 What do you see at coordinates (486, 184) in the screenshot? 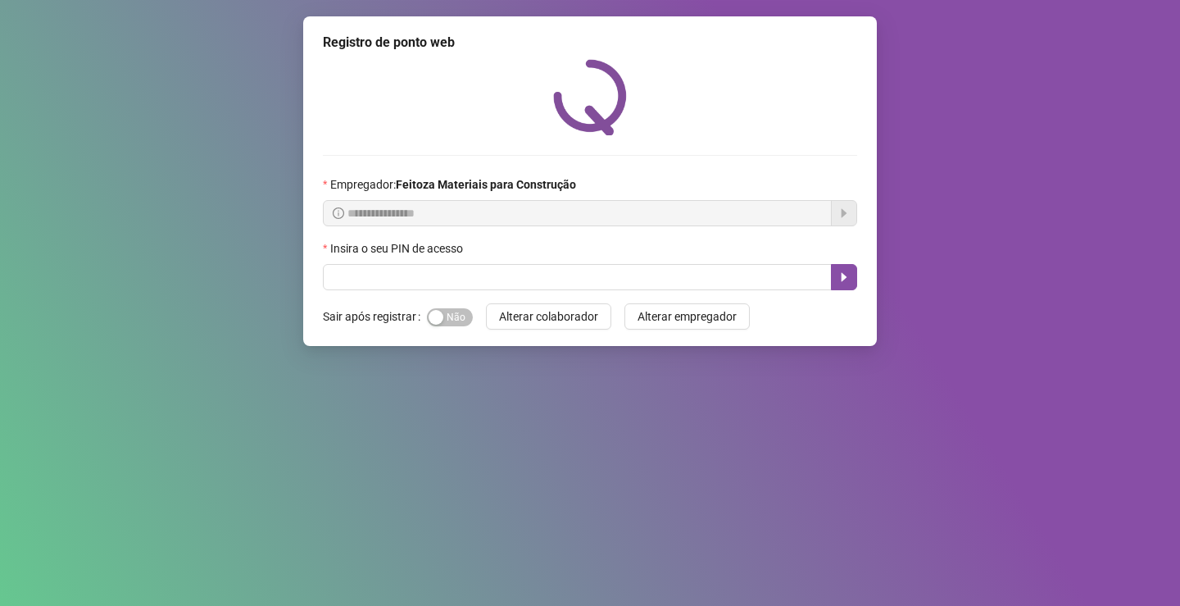
I see `strong: Feitoza Materiais para Construção` at bounding box center [486, 184].